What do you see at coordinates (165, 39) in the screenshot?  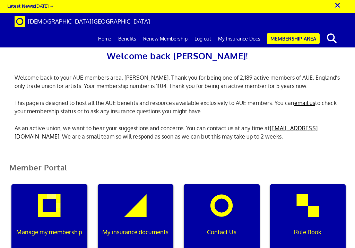 I see `a: Renew Membership` at bounding box center [165, 39].